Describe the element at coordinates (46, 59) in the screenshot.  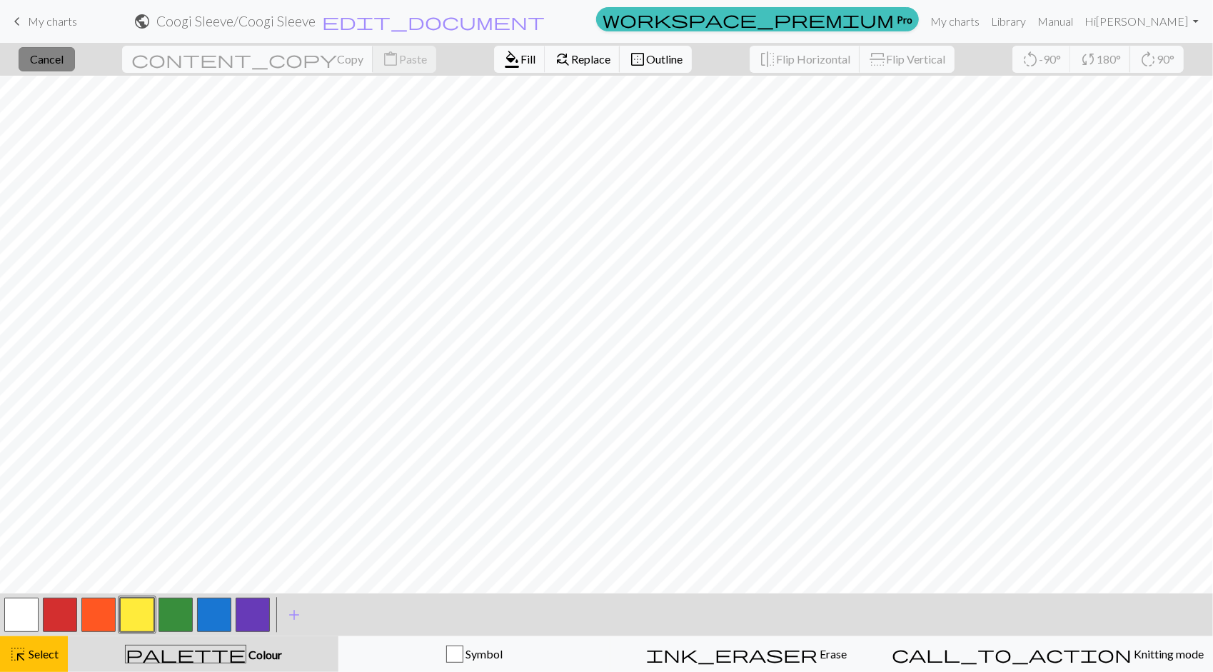
I see `span: Cancel` at that location.